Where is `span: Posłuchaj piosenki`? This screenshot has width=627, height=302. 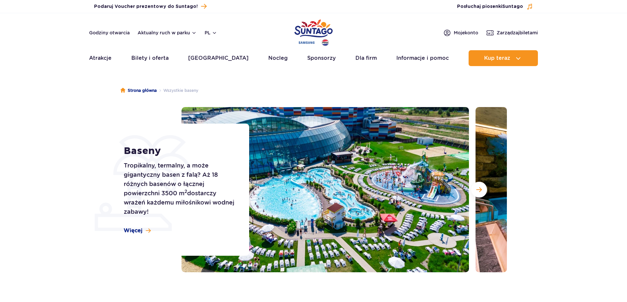 span: Posłuchaj piosenki is located at coordinates (490, 7).